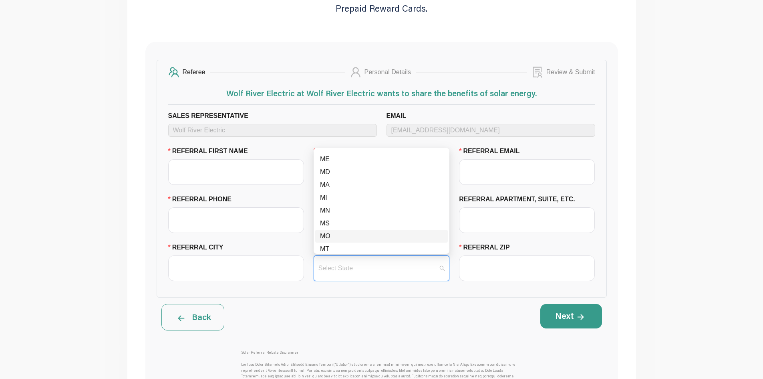 Image resolution: width=763 pixels, height=379 pixels. I want to click on span: team, so click(174, 72).